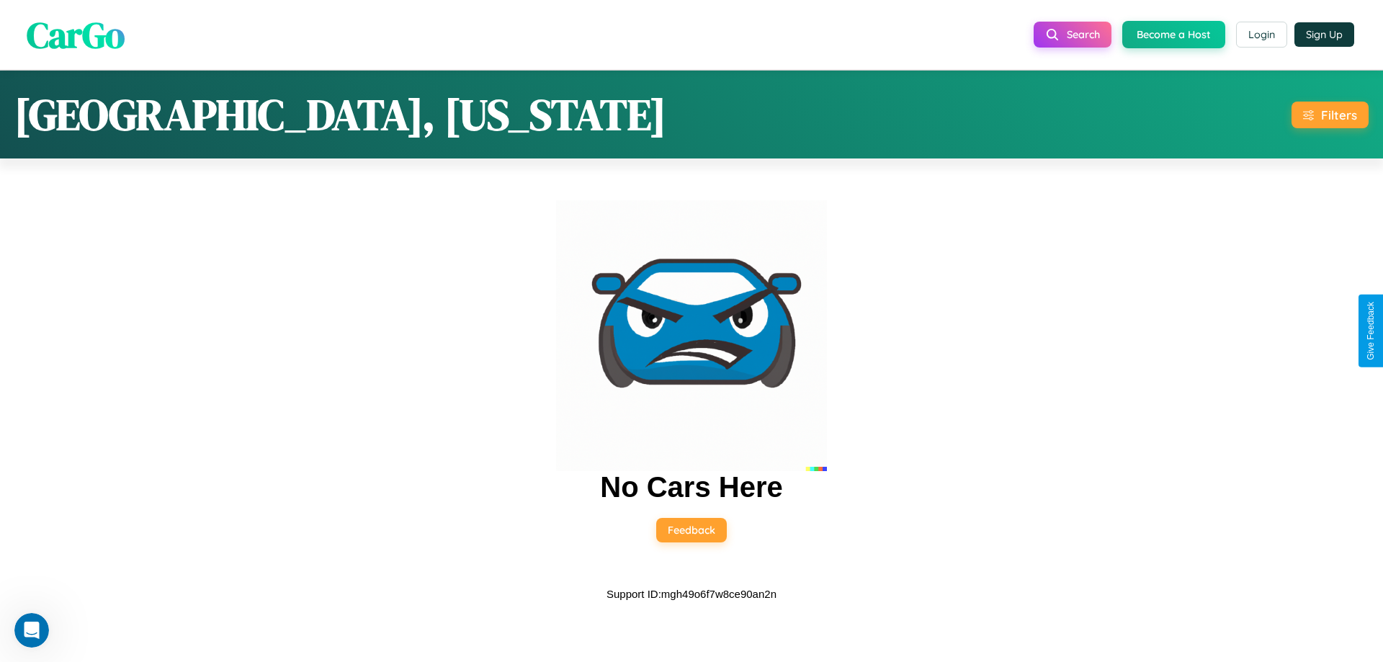 The image size is (1383, 662). Describe the element at coordinates (1261, 35) in the screenshot. I see `button: Login` at that location.